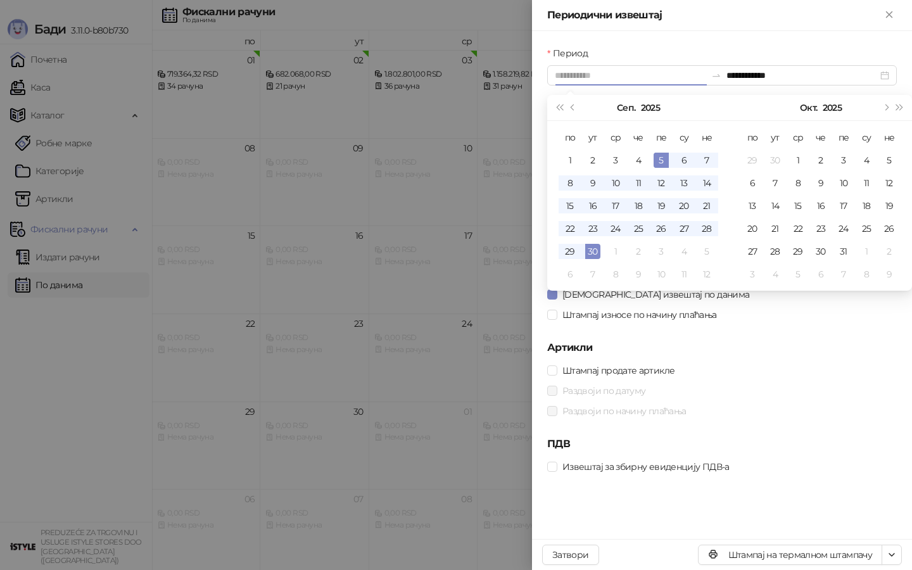 The image size is (912, 570). I want to click on div: 16, so click(593, 206).